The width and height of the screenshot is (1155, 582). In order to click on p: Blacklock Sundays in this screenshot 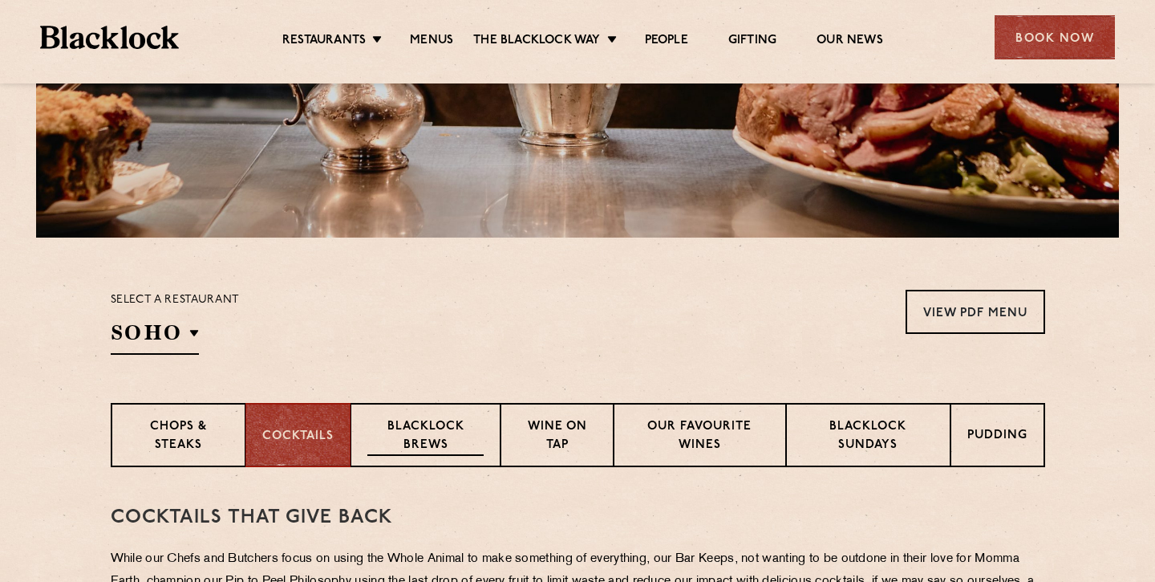, I will do `click(868, 436)`.